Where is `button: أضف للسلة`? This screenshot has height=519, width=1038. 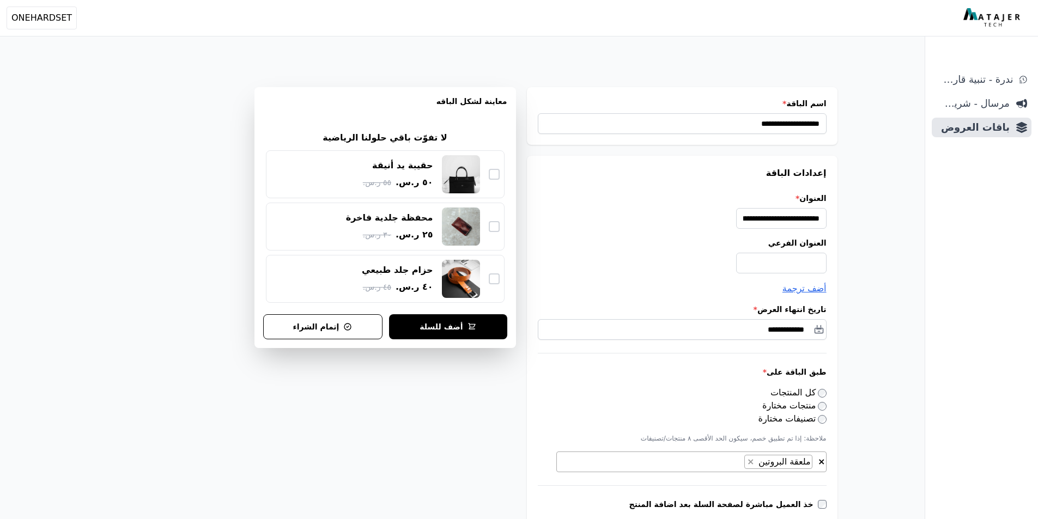 button: أضف للسلة is located at coordinates (448, 327).